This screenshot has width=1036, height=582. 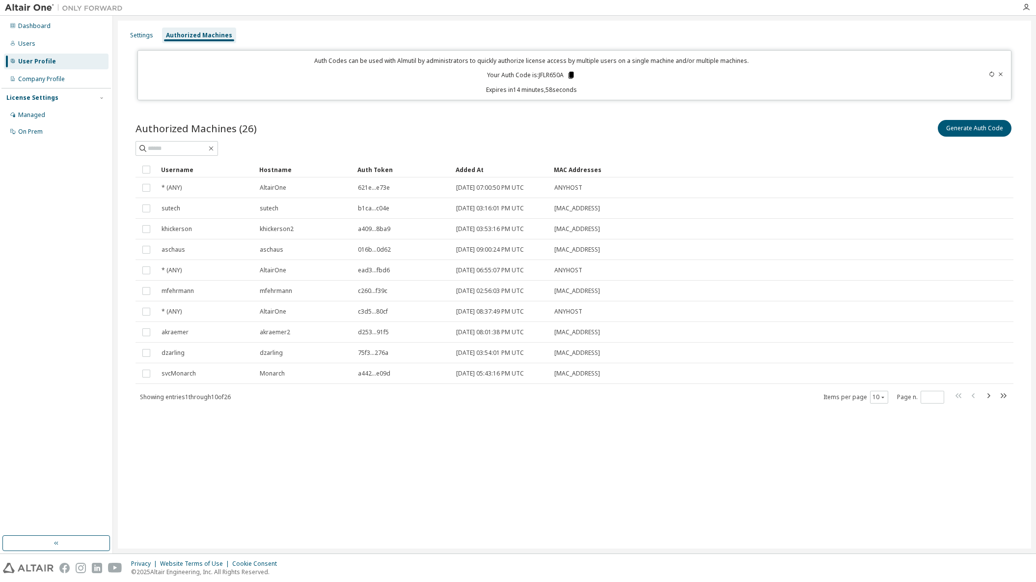 I want to click on span: b1ca...c04e, so click(x=374, y=208).